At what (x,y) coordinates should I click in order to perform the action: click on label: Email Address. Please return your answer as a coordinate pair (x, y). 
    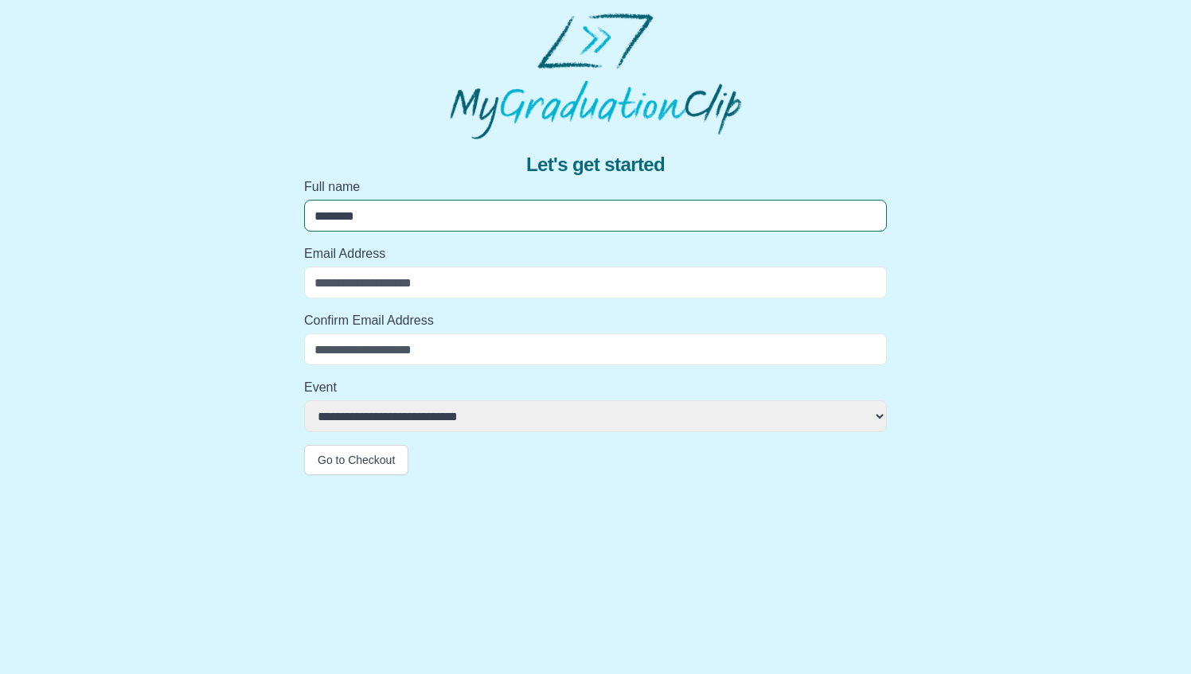
    Looking at the image, I should click on (595, 254).